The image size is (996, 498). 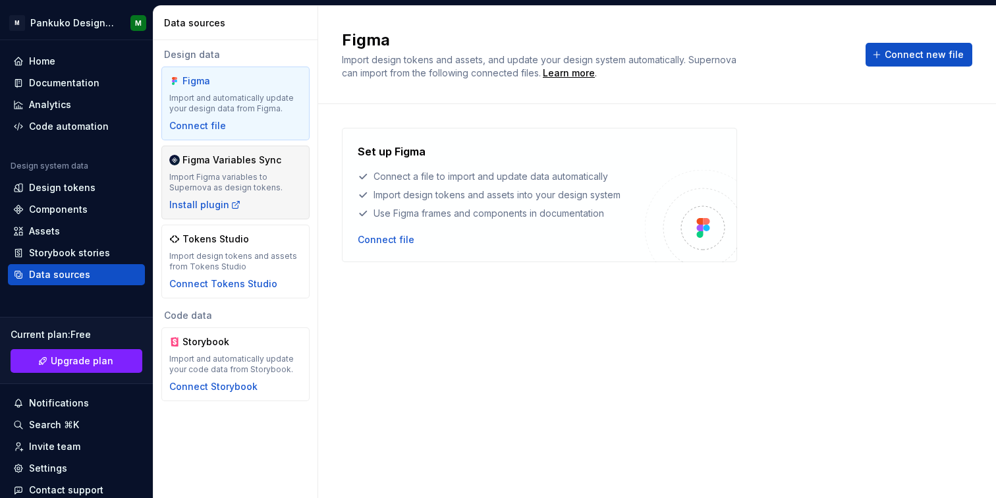 What do you see at coordinates (235, 315) in the screenshot?
I see `div: Code data` at bounding box center [235, 315].